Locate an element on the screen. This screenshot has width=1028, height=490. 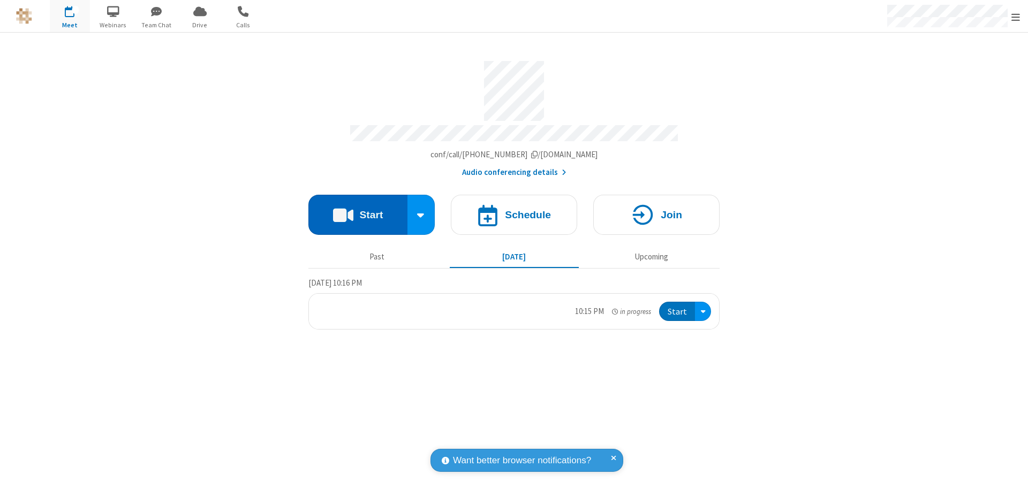
h4: Join is located at coordinates (671, 215).